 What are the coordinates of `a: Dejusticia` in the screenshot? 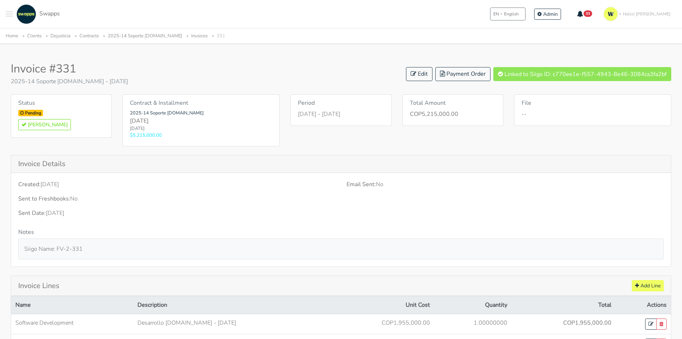 It's located at (61, 36).